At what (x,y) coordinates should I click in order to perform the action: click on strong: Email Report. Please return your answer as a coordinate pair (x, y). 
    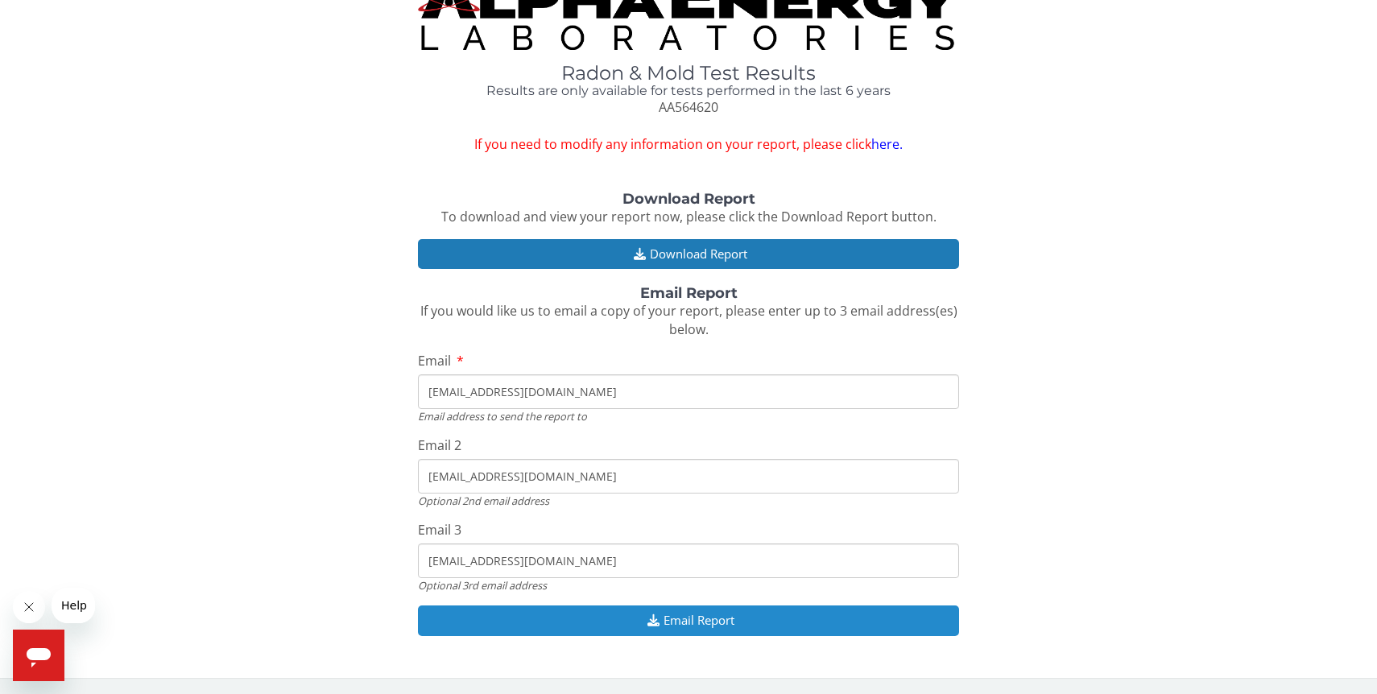
    Looking at the image, I should click on (689, 293).